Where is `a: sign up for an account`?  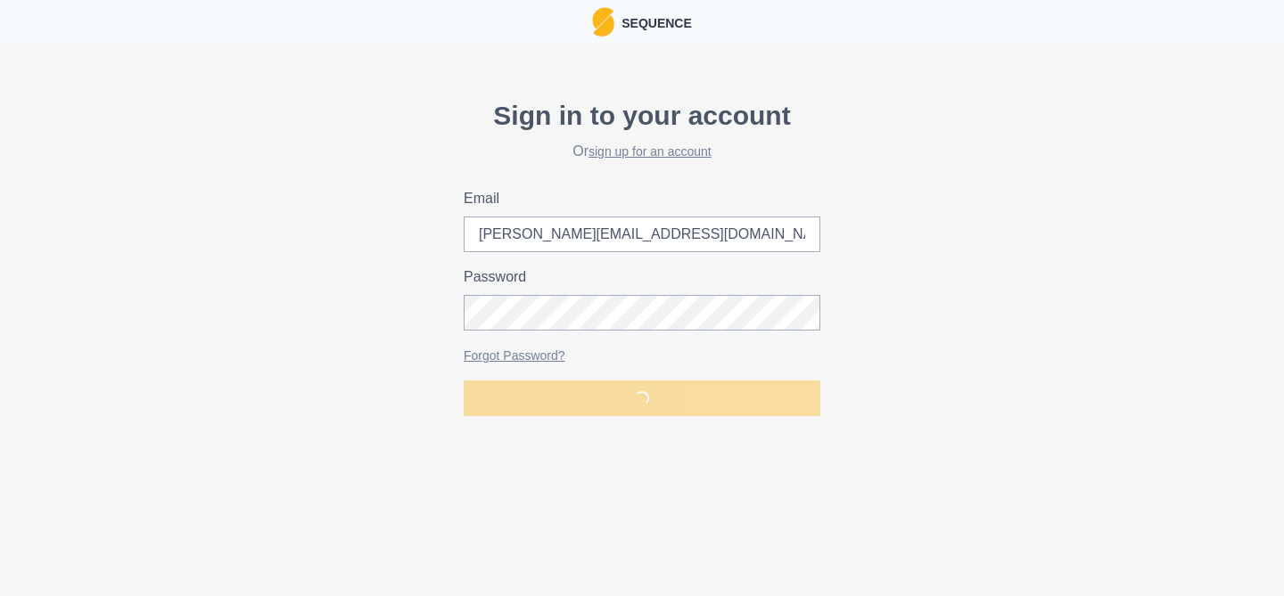
a: sign up for an account is located at coordinates (650, 152).